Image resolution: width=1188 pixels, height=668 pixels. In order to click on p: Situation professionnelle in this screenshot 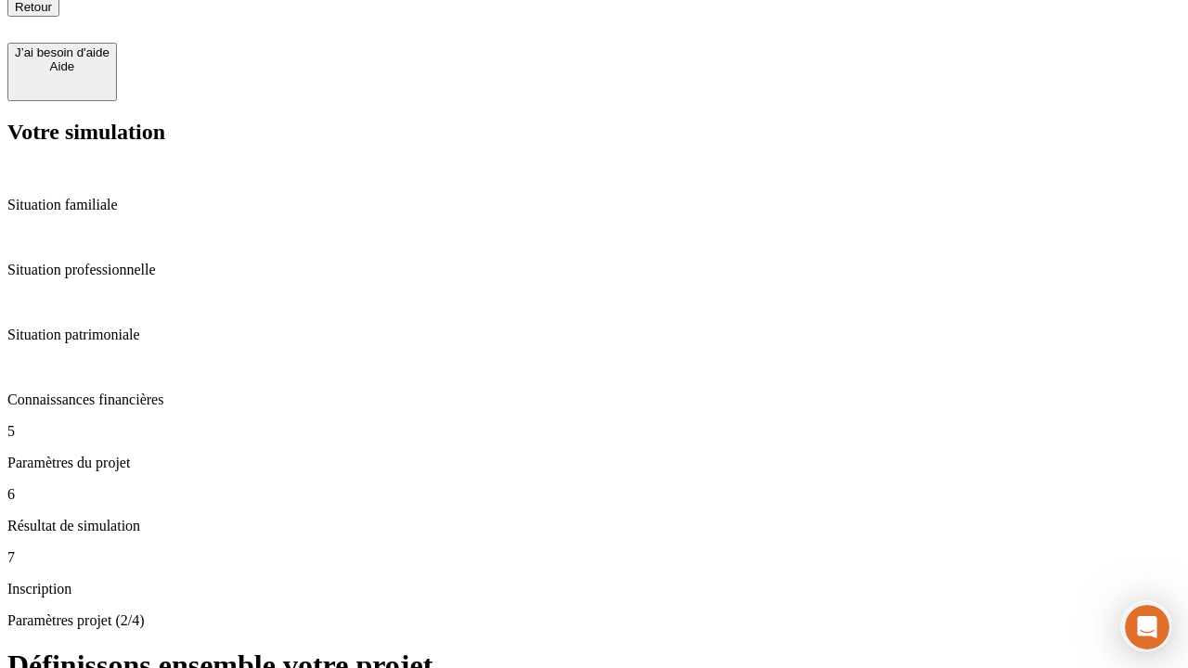, I will do `click(594, 270)`.